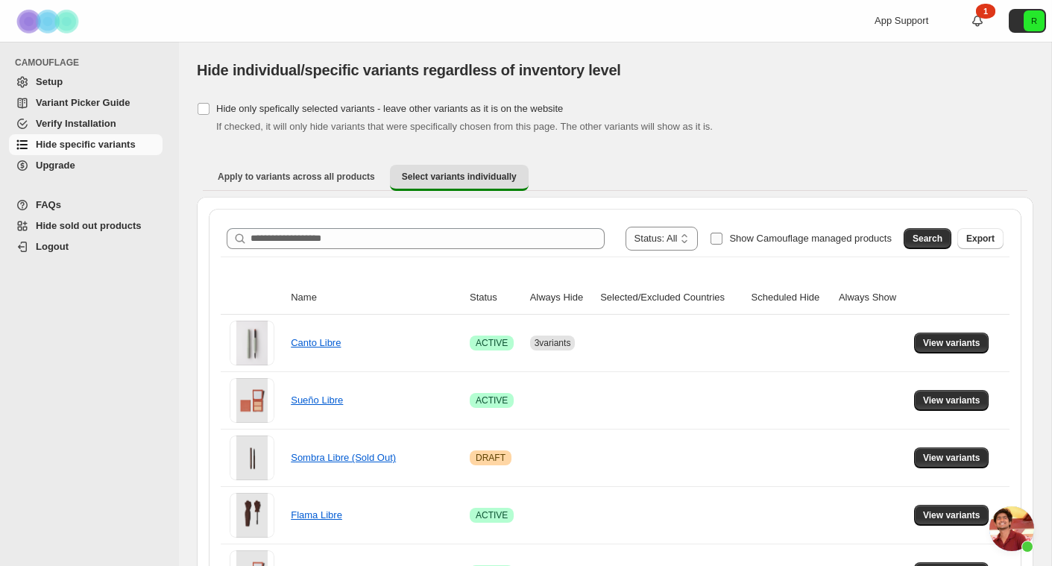  Describe the element at coordinates (296, 177) in the screenshot. I see `span: Apply to variants across all products` at that location.